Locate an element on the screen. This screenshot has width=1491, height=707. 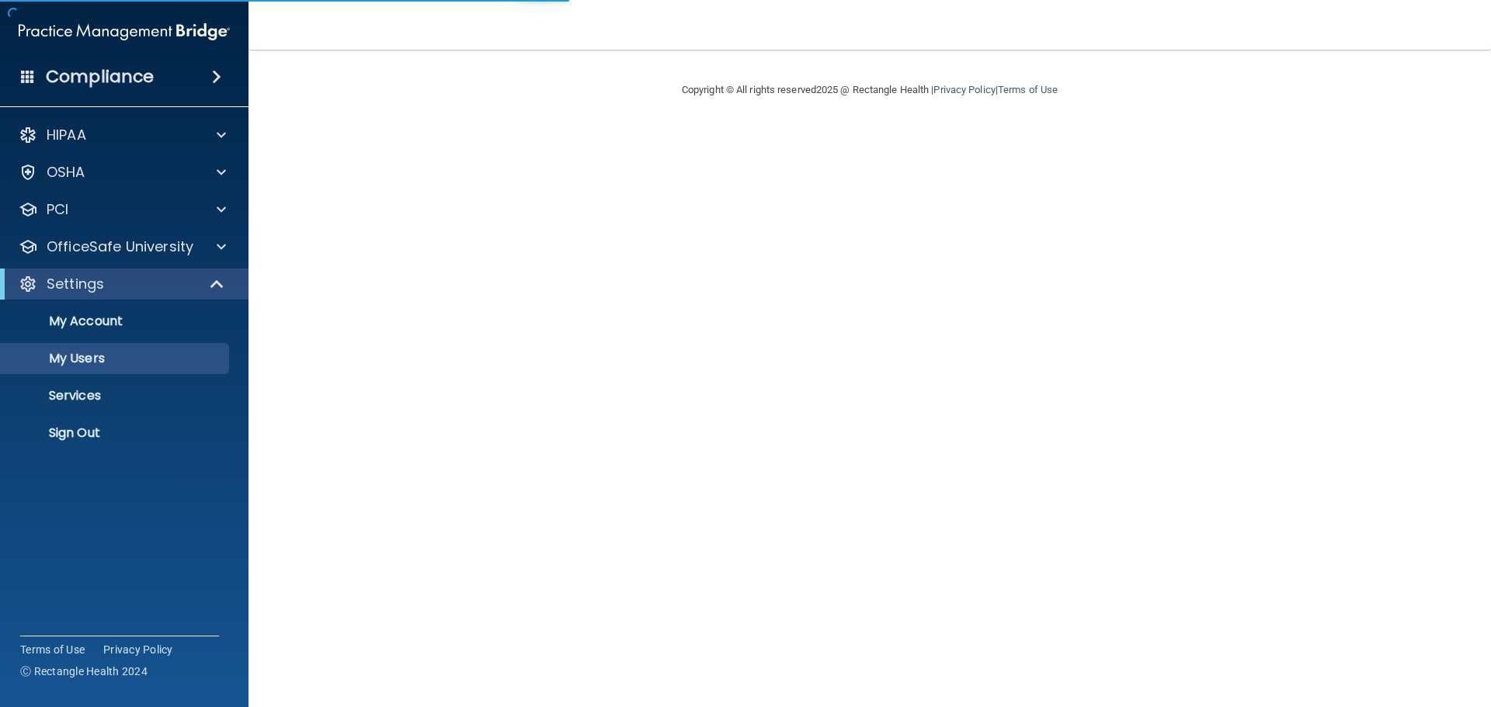
p: My Users is located at coordinates (116, 359).